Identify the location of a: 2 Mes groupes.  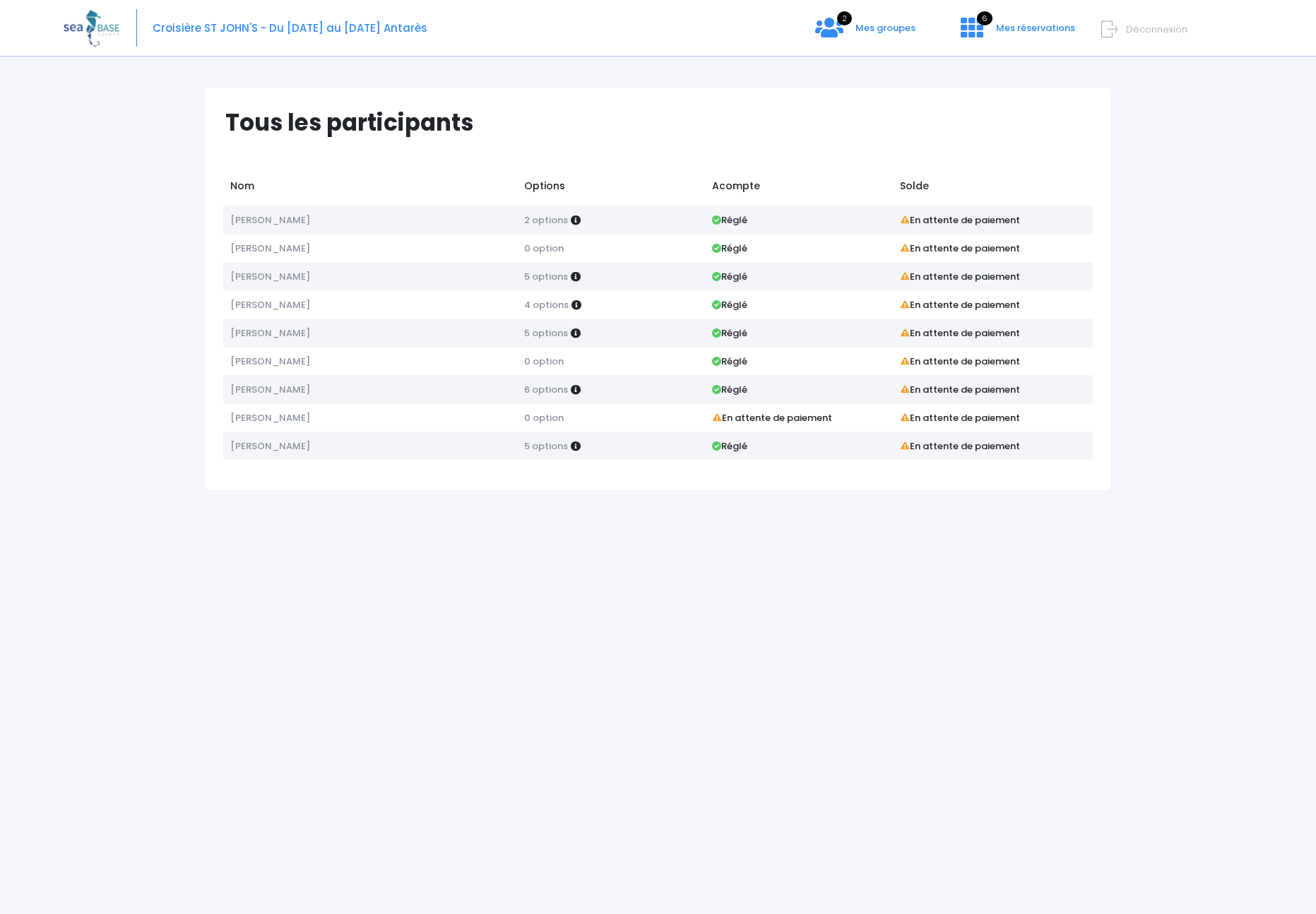
(865, 33).